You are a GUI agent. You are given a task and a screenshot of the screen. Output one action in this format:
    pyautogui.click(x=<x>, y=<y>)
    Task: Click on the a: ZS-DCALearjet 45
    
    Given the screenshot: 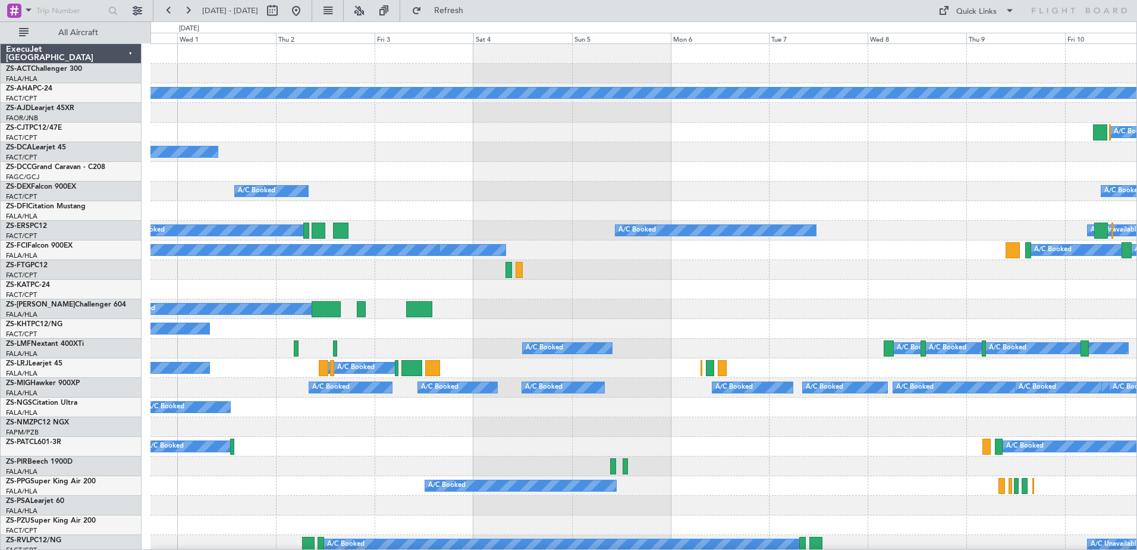 What is the action you would take?
    pyautogui.click(x=36, y=147)
    